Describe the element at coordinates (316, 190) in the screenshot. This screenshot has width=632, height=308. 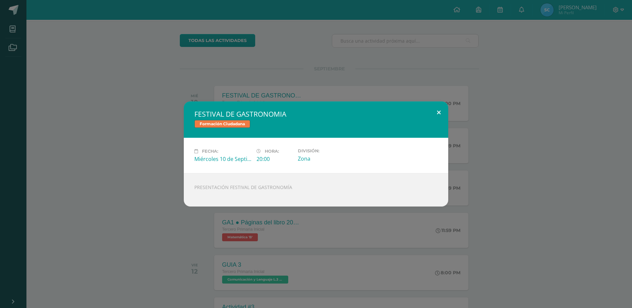
I see `div: PRESENTACIÓN FESTIVAL DE GASTRONOMÍA` at that location.